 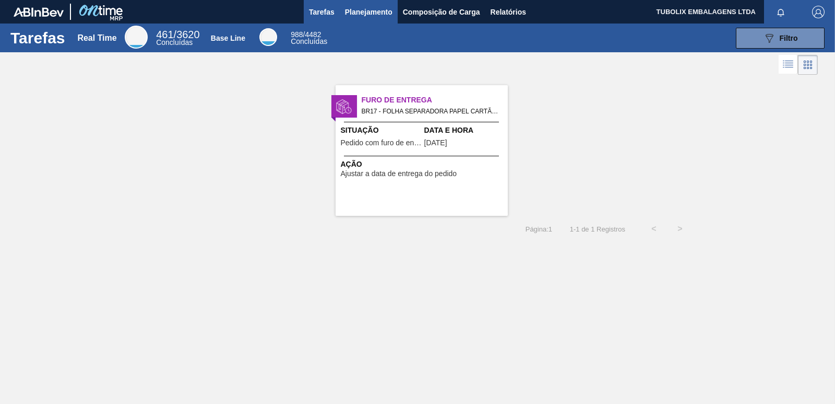 What do you see at coordinates (781, 38) in the screenshot?
I see `button: Filtro` at bounding box center [781, 38].